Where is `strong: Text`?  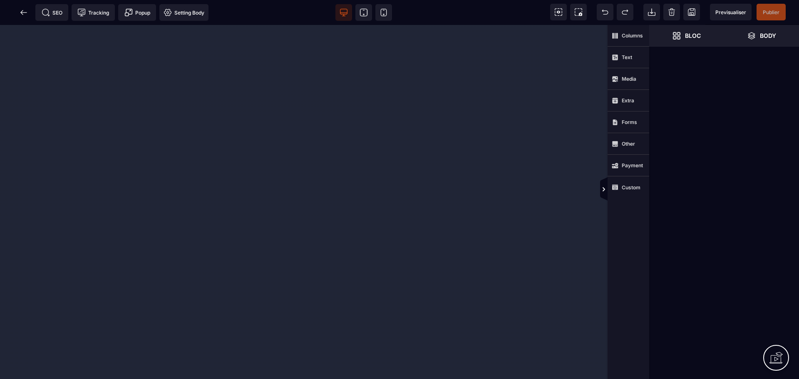 strong: Text is located at coordinates (626, 57).